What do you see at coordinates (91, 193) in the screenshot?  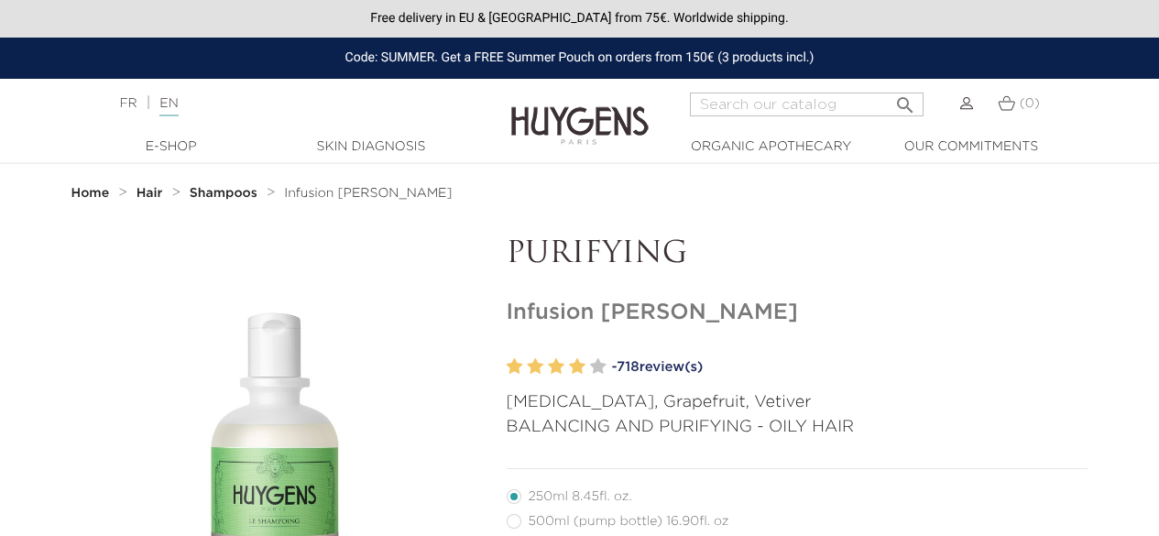 I see `strong: Home` at bounding box center [91, 193].